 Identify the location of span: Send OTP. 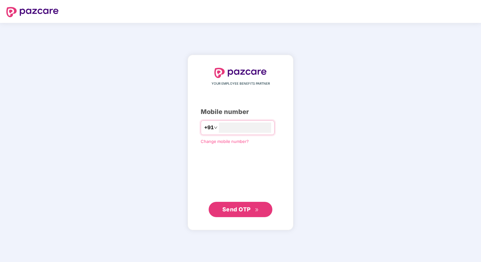
(236, 209).